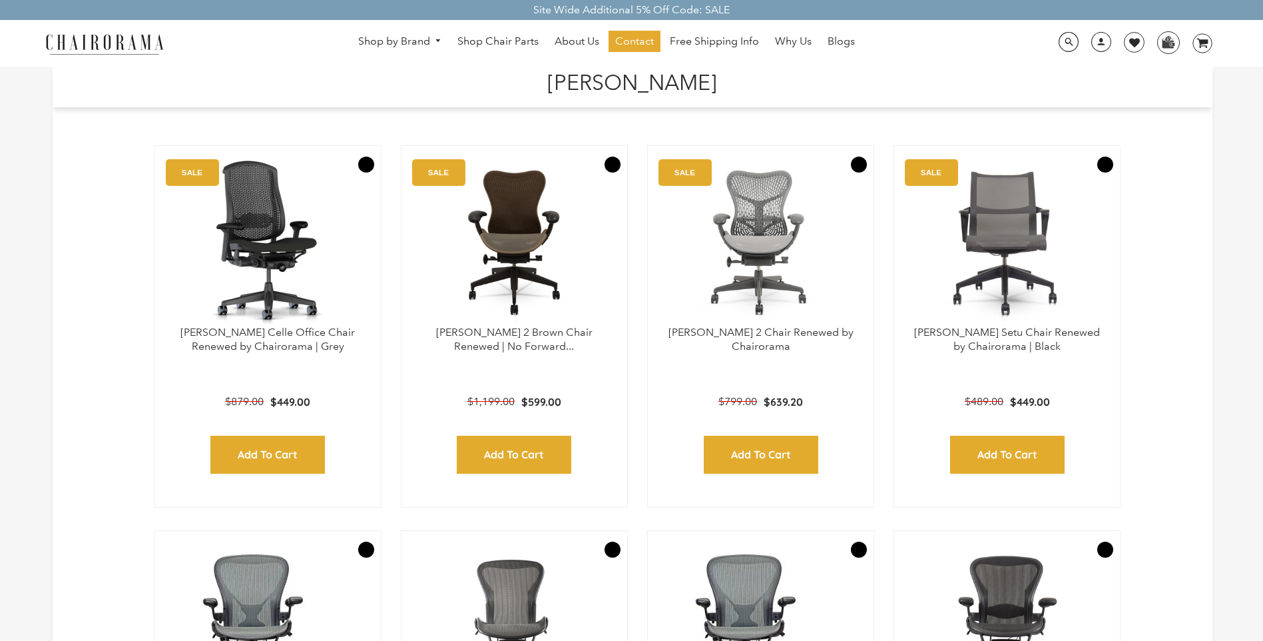  Describe the element at coordinates (761, 242) in the screenshot. I see `img: Herman Miller Mirra 2 Chair Renewed by Chairorama - chairorama` at that location.